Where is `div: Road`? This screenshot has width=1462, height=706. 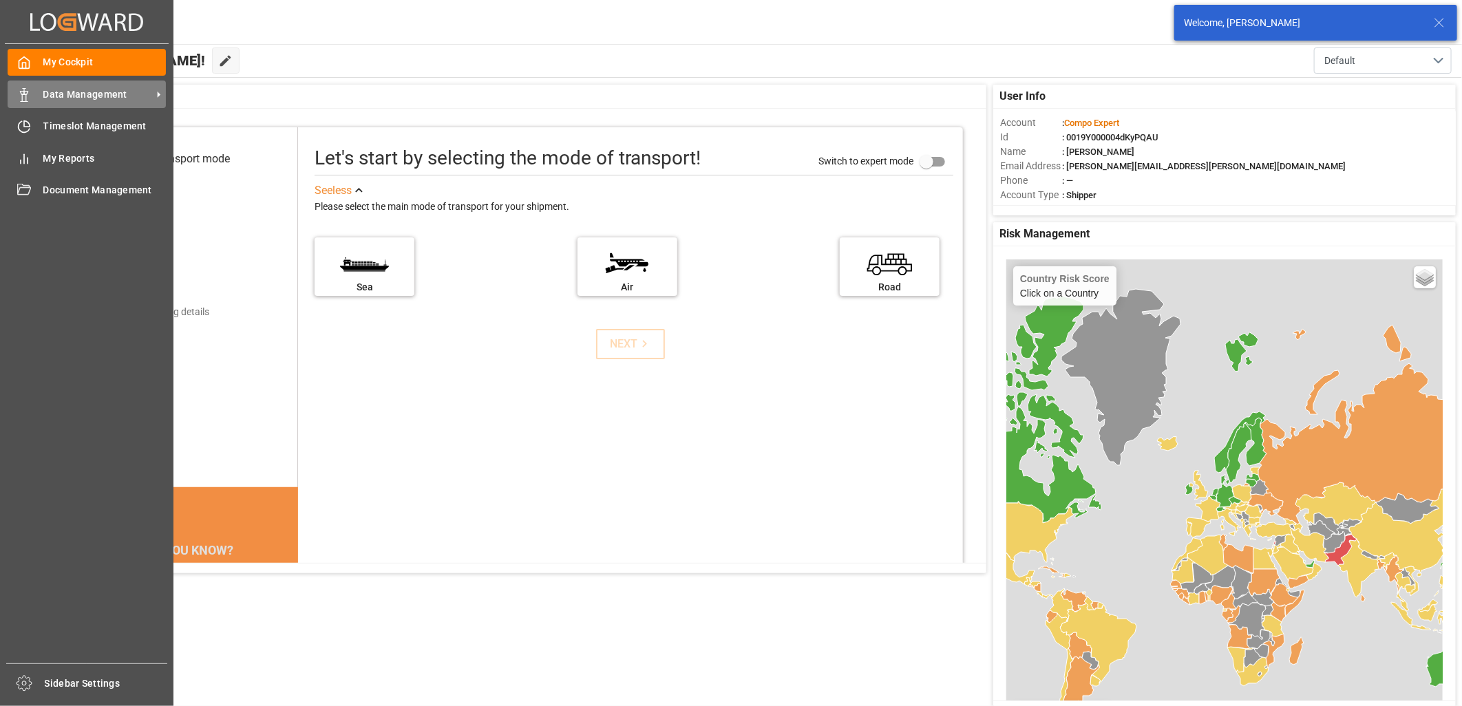
div: Road is located at coordinates (889, 287).